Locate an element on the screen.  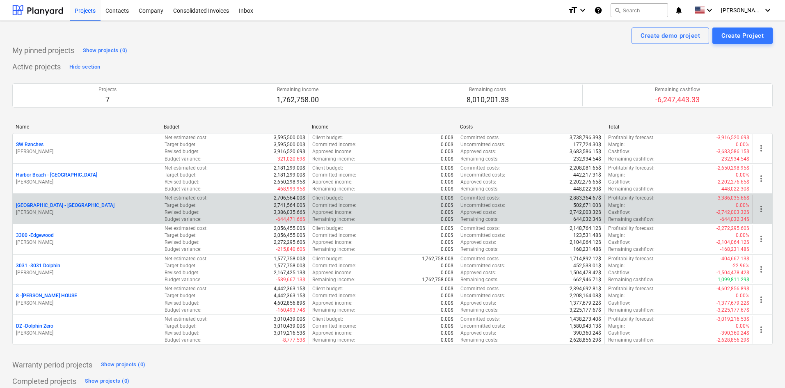
p: 442,217.31$ is located at coordinates (587, 175).